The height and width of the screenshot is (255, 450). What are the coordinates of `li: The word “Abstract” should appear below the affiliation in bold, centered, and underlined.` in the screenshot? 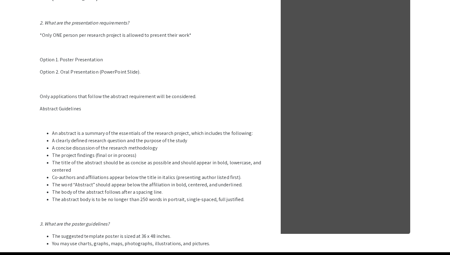 It's located at (161, 185).